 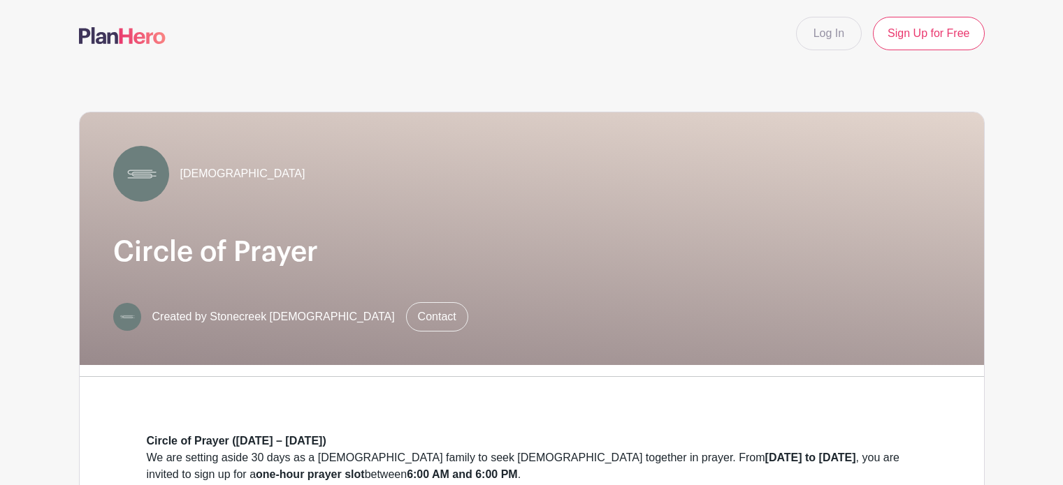 What do you see at coordinates (437, 317) in the screenshot?
I see `a: Contact` at bounding box center [437, 317].